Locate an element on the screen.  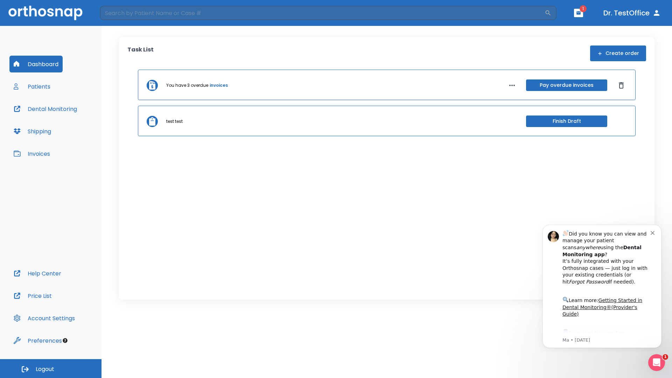
button: Dismiss notification is located at coordinates (121, 14).